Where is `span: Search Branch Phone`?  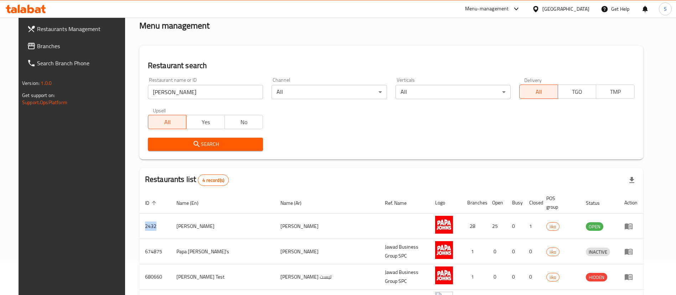
span: Search Branch Phone is located at coordinates (81, 63).